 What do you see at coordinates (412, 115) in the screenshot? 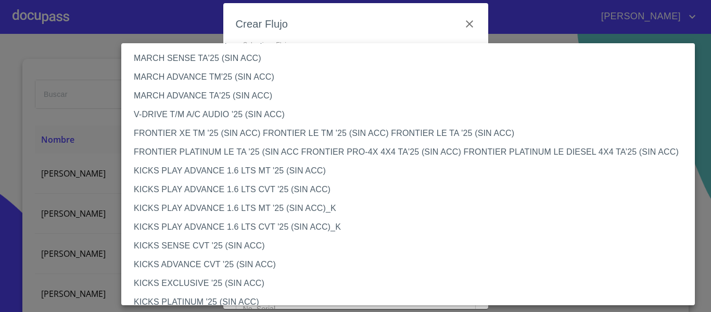
I see `li: V-DRIVE T/M A/C AUDIO '25 (SIN ACC)` at bounding box center [412, 115].